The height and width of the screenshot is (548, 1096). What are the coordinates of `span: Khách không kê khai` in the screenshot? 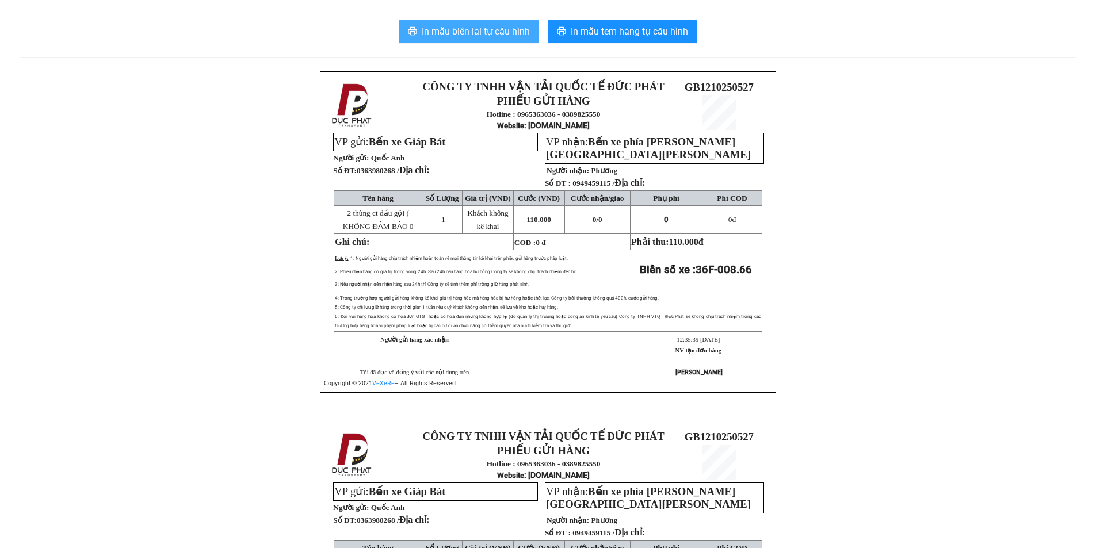 It's located at (487, 220).